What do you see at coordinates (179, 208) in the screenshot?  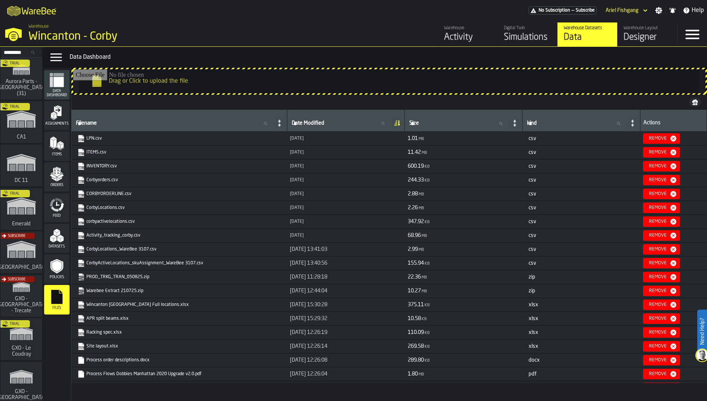 I see `span: CorbyLocations.csv` at bounding box center [179, 208].